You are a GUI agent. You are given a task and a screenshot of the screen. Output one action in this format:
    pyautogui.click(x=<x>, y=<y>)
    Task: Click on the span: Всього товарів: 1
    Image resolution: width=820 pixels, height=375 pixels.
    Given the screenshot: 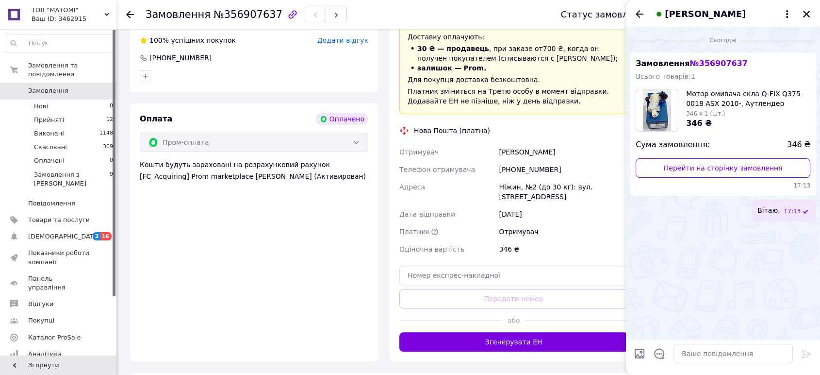 What is the action you would take?
    pyautogui.click(x=665, y=76)
    